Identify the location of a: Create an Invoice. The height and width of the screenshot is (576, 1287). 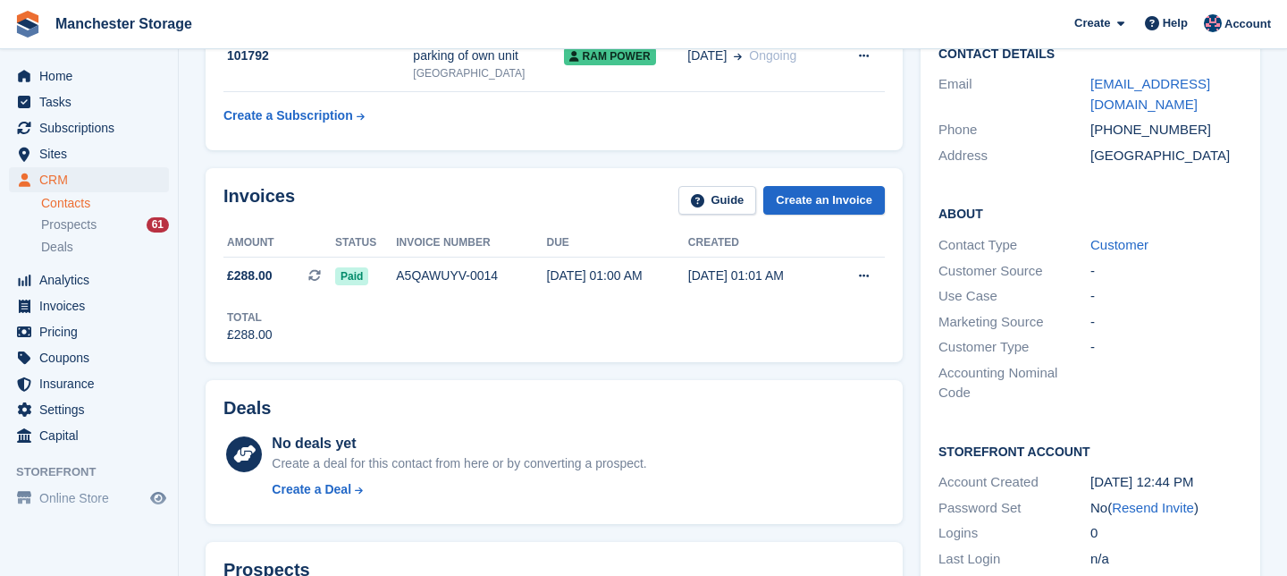
(824, 200).